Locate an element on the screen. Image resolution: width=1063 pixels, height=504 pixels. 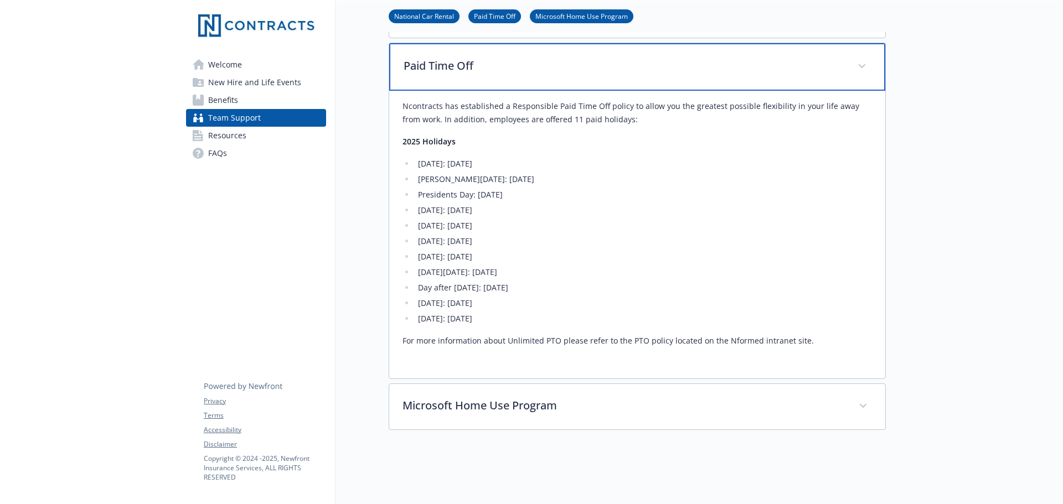
a: Microsoft Home Use Program is located at coordinates (581, 15).